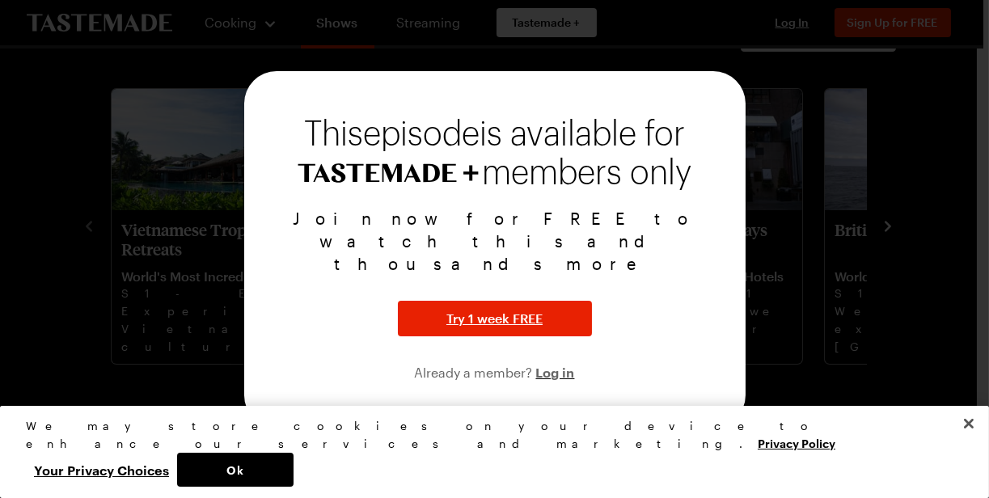  I want to click on div: Privacy, so click(487, 452).